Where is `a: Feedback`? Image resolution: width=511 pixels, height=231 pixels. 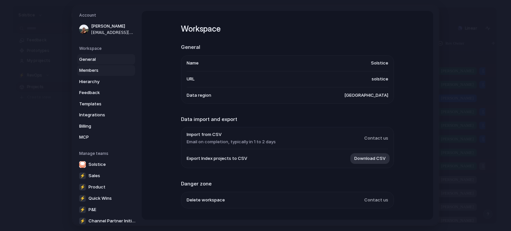
a: Feedback is located at coordinates (106, 93).